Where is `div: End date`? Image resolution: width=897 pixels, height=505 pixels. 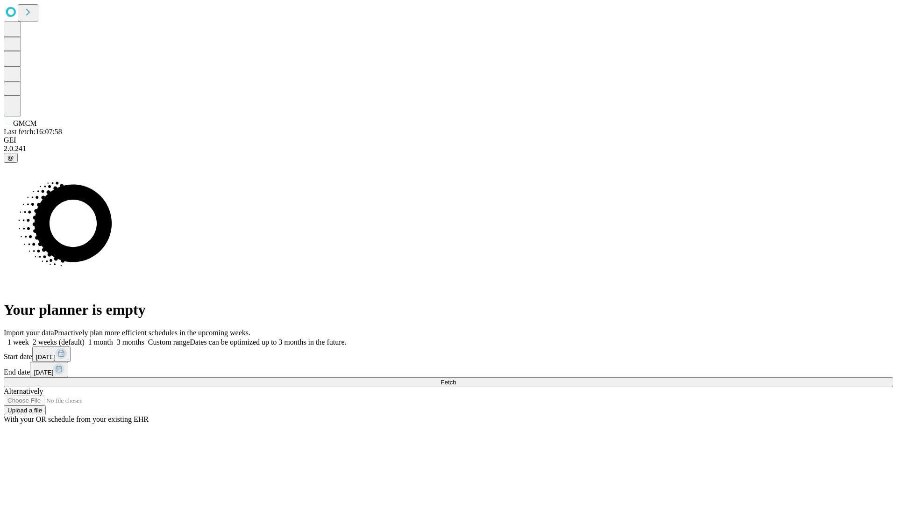 div: End date is located at coordinates (449, 369).